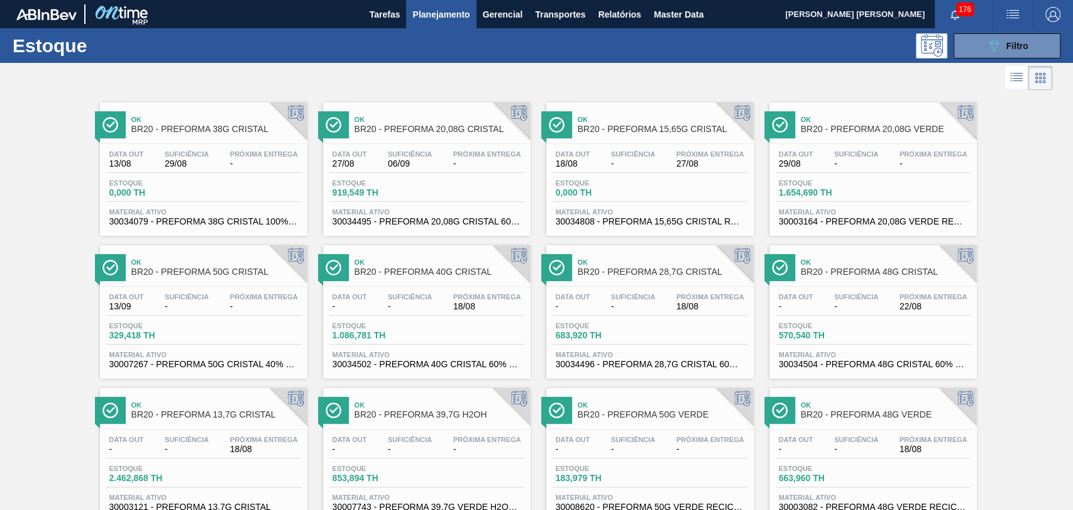 The width and height of the screenshot is (1073, 510). Describe the element at coordinates (873, 364) in the screenshot. I see `span: 30034504 - PREFORMA 48G CRISTAL 60% REC` at that location.